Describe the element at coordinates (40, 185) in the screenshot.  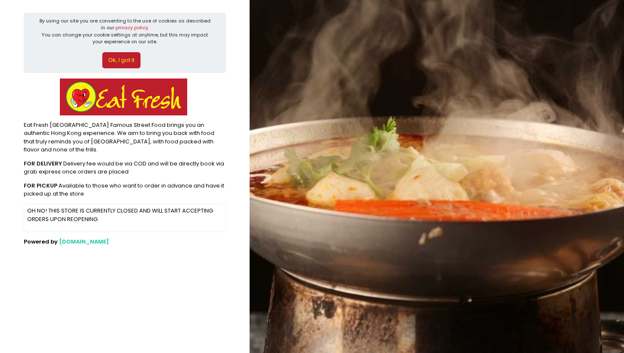
I see `b: FOR PICKUP` at that location.